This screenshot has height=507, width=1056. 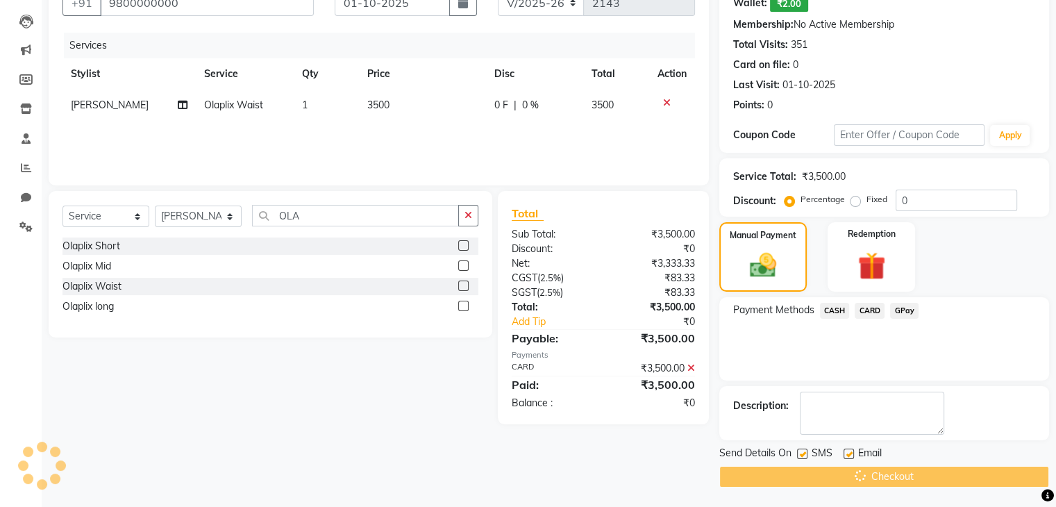 I want to click on span: 0 %, so click(x=531, y=105).